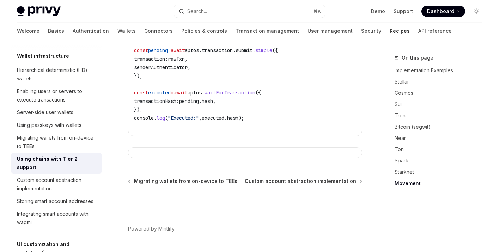 This screenshot has height=252, width=499. What do you see at coordinates (418, 58) in the screenshot?
I see `span: On this page` at bounding box center [418, 58].